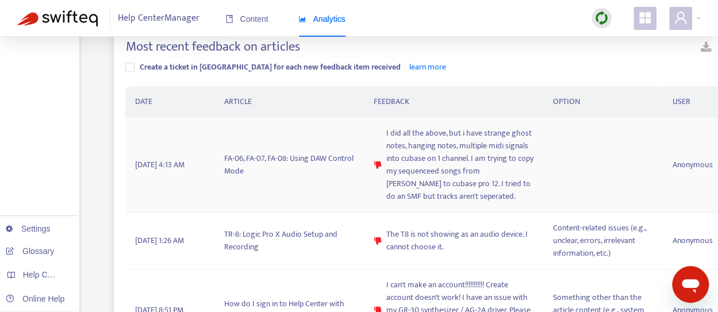 The height and width of the screenshot is (312, 718). I want to click on td: TR-8: Logic Pro X Audio Setup and Recording, so click(290, 241).